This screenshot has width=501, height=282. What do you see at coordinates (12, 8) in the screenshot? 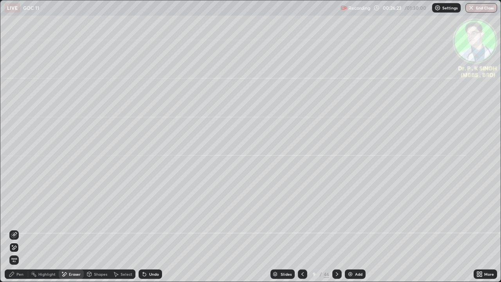
I see `p: LIVE` at bounding box center [12, 8].